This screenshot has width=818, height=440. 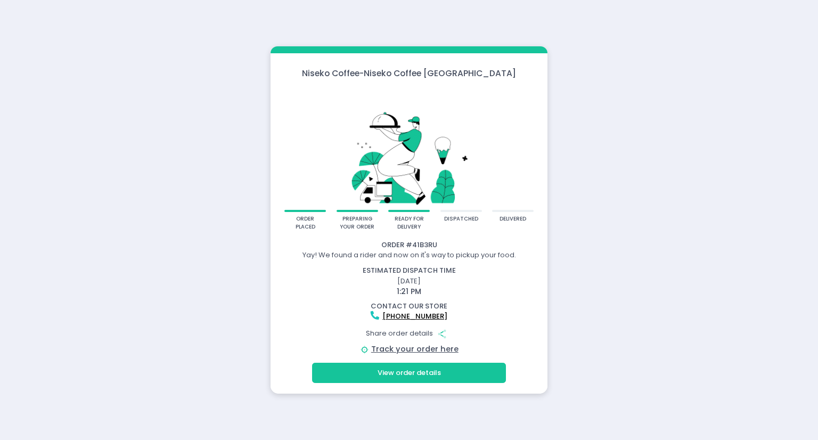 What do you see at coordinates (305, 223) in the screenshot?
I see `div: order placed` at bounding box center [305, 223].